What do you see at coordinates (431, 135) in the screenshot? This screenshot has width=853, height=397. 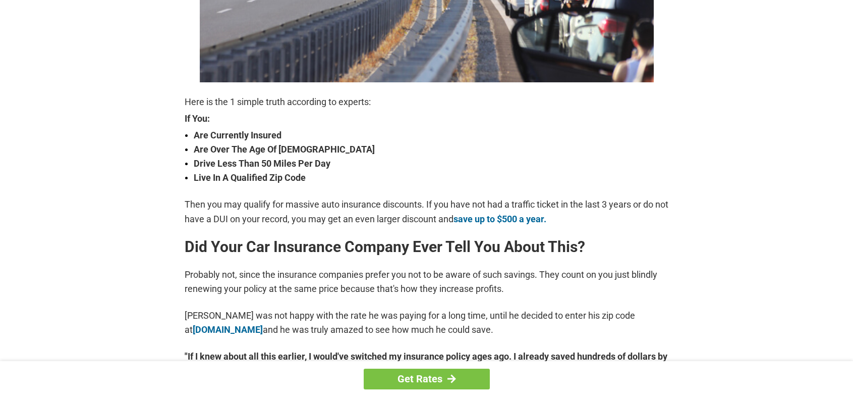 I see `strong: Are Currently Insured` at bounding box center [431, 135].